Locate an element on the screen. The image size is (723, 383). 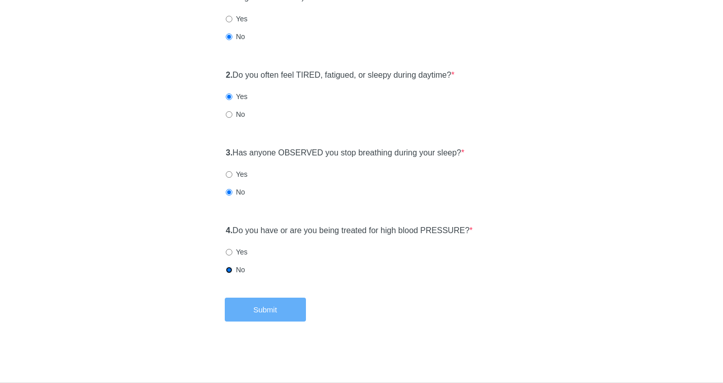
strong: 2. is located at coordinates (229, 75).